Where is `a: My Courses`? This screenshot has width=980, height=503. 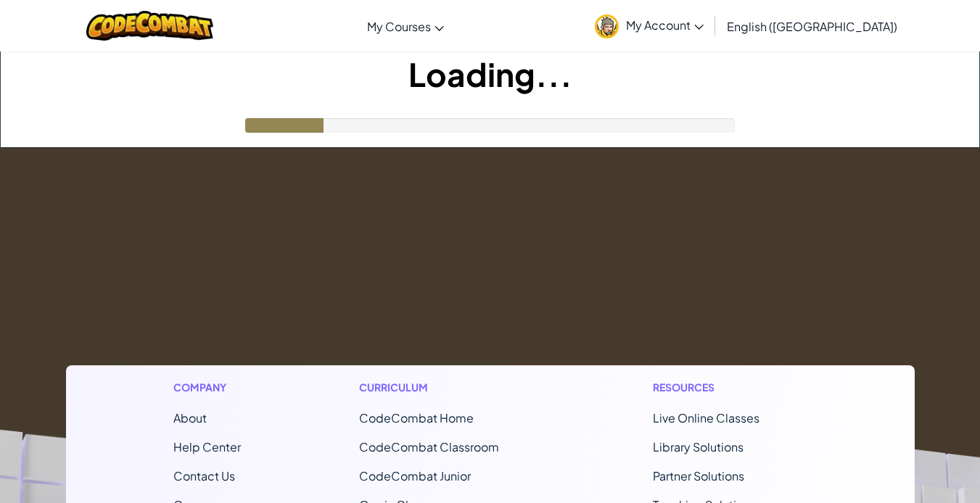
a: My Courses is located at coordinates (405, 26).